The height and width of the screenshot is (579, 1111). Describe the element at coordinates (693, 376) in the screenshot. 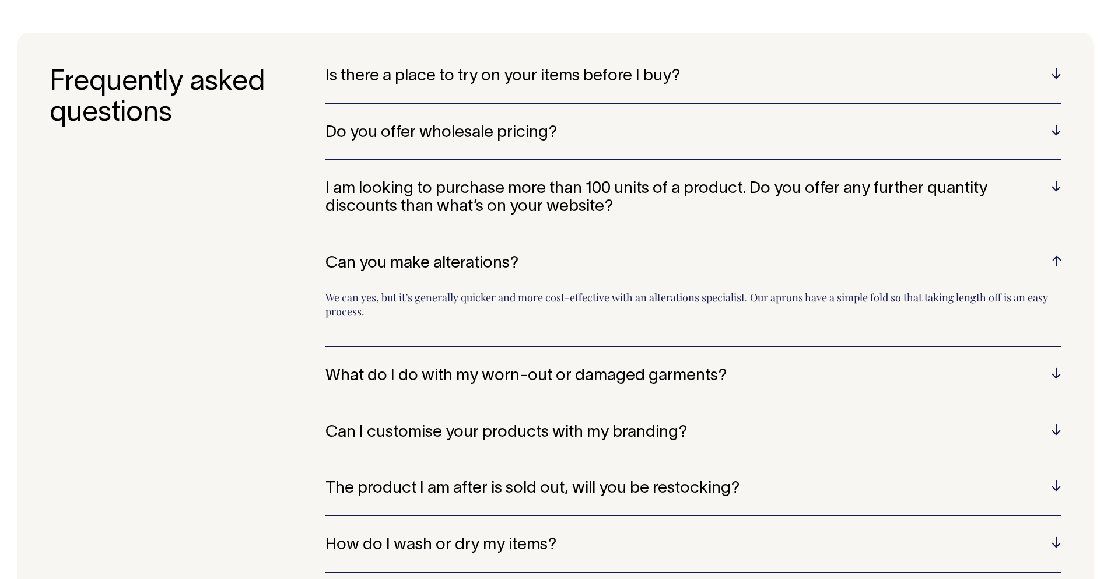

I see `h5: What do I do with my worn-out or damaged garments?` at that location.